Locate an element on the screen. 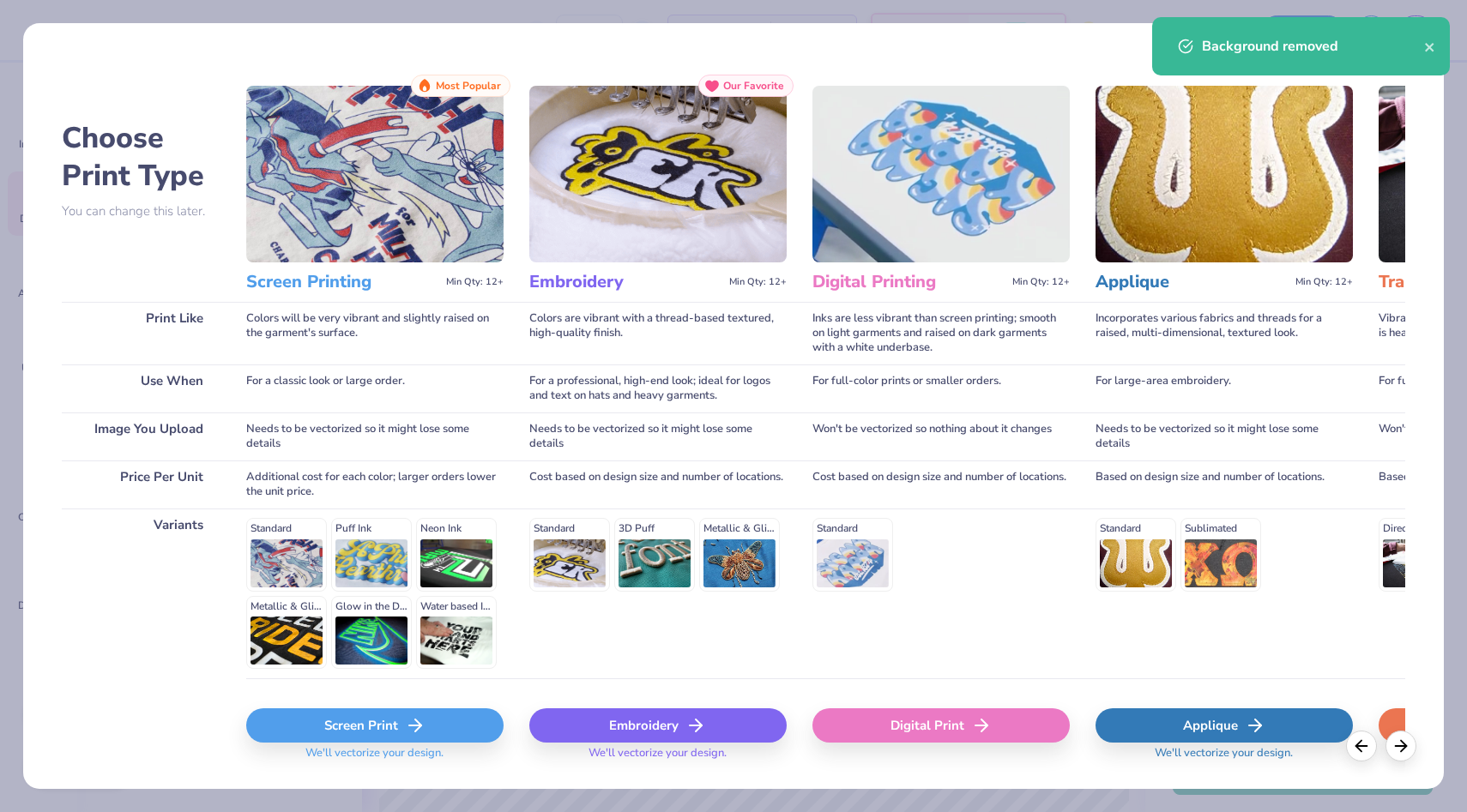 The image size is (1467, 812). h3: Screen Printing is located at coordinates (343, 282).